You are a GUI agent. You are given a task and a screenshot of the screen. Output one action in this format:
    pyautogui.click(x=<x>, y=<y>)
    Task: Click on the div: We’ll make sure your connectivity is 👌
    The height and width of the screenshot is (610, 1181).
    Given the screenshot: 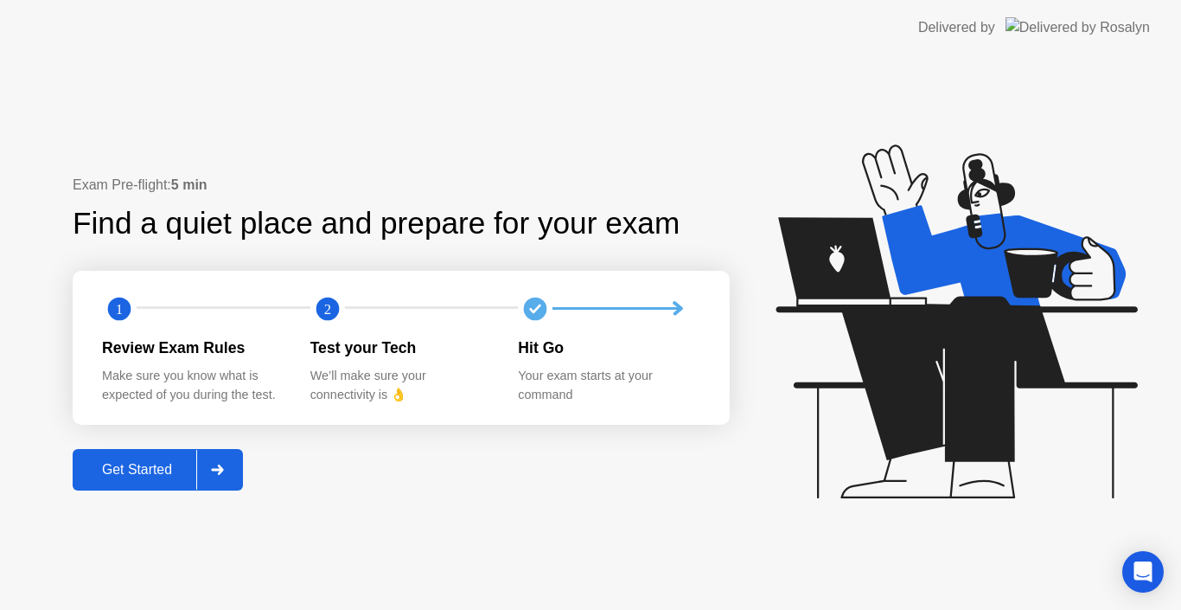 What is the action you would take?
    pyautogui.click(x=400, y=385)
    